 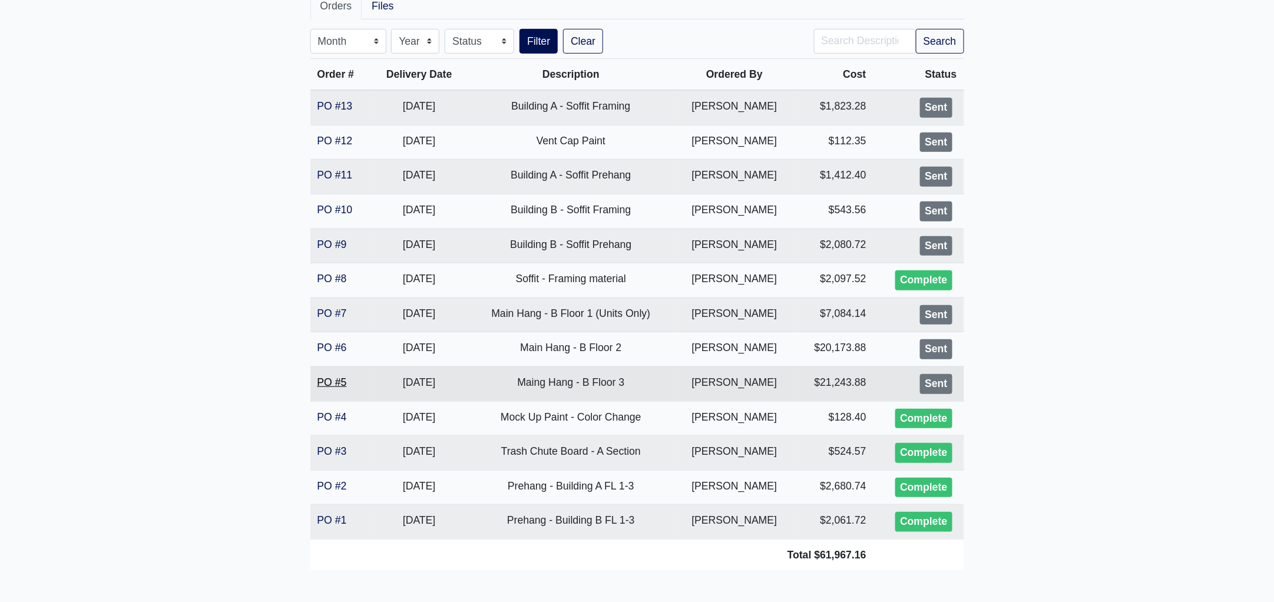 What do you see at coordinates (571, 211) in the screenshot?
I see `td: Building B - Soffit Framing` at bounding box center [571, 211].